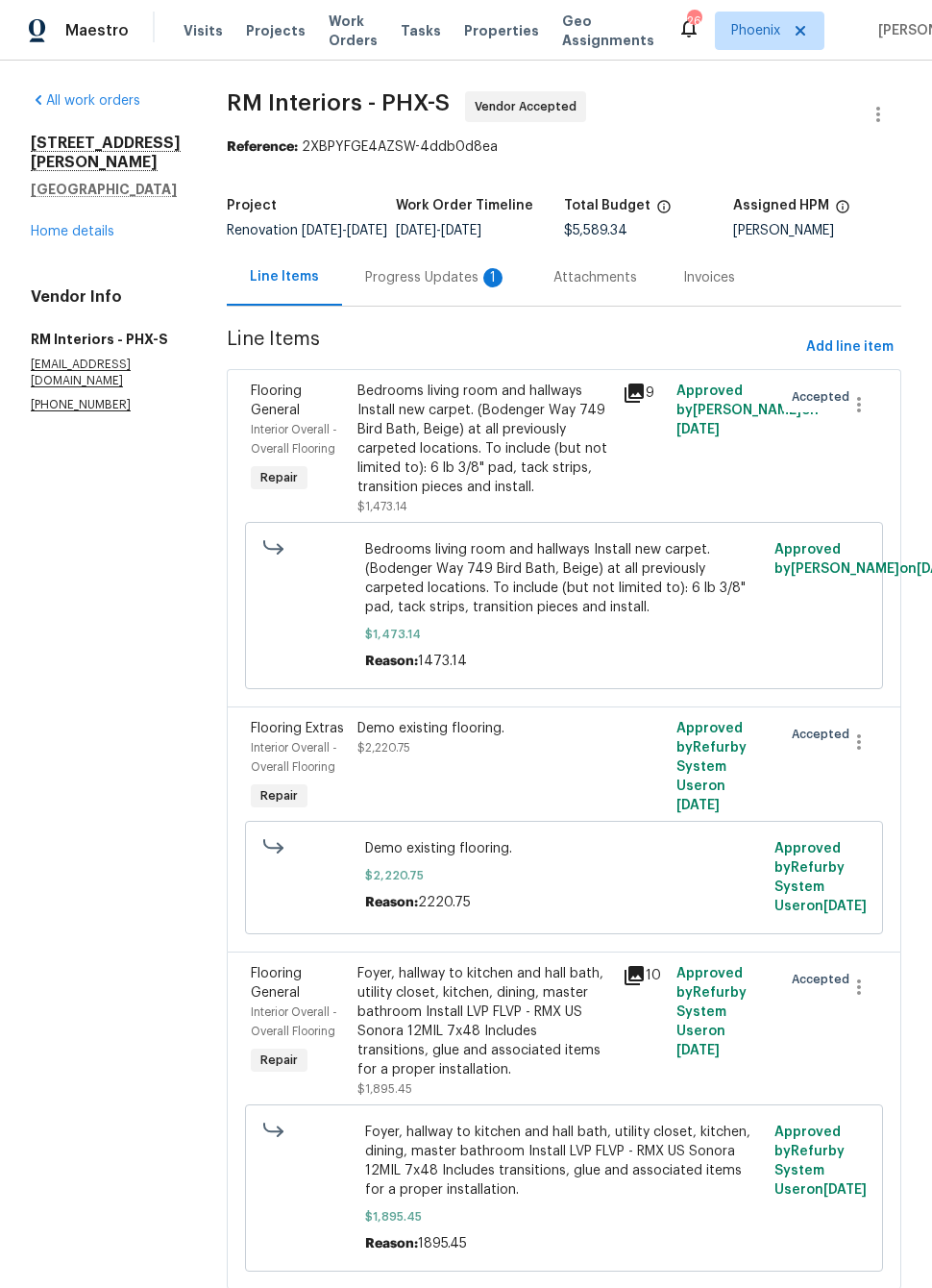  Describe the element at coordinates (608, 31) in the screenshot. I see `span: Geo Assignments` at that location.